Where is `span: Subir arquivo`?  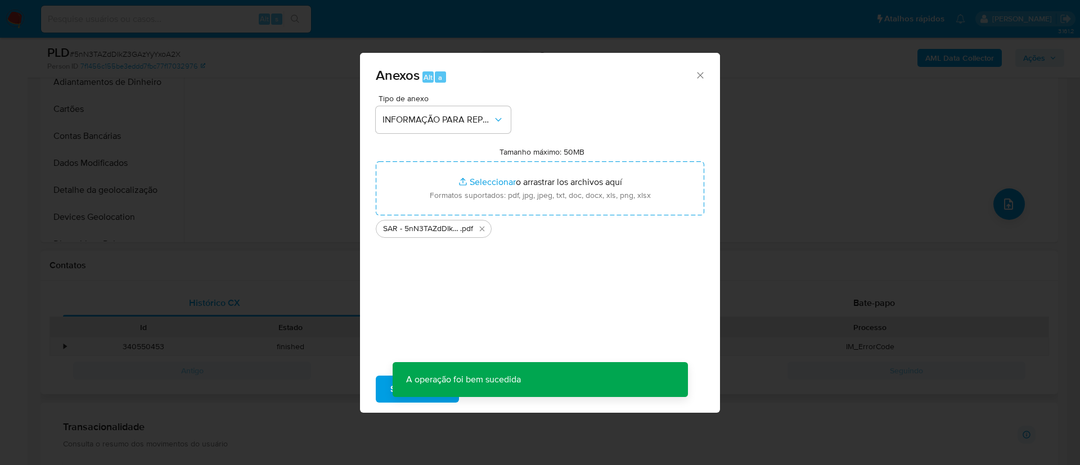
span: Subir arquivo is located at coordinates (417, 389).